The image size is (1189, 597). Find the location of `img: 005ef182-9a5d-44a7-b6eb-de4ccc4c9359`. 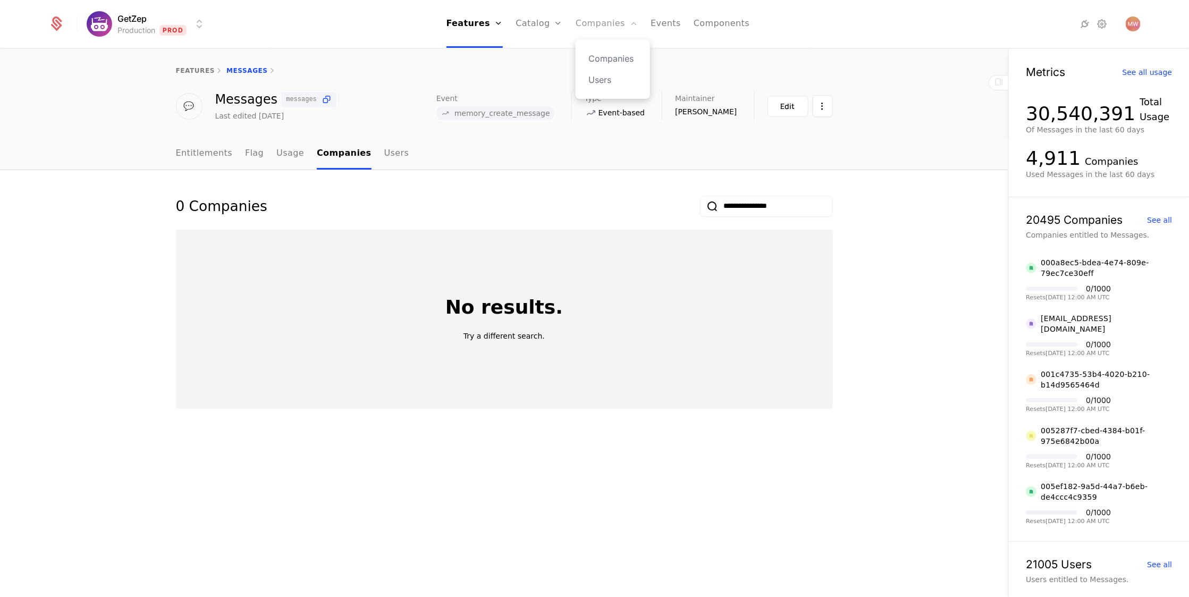

img: 005ef182-9a5d-44a7-b6eb-de4ccc4c9359 is located at coordinates (1031, 492).